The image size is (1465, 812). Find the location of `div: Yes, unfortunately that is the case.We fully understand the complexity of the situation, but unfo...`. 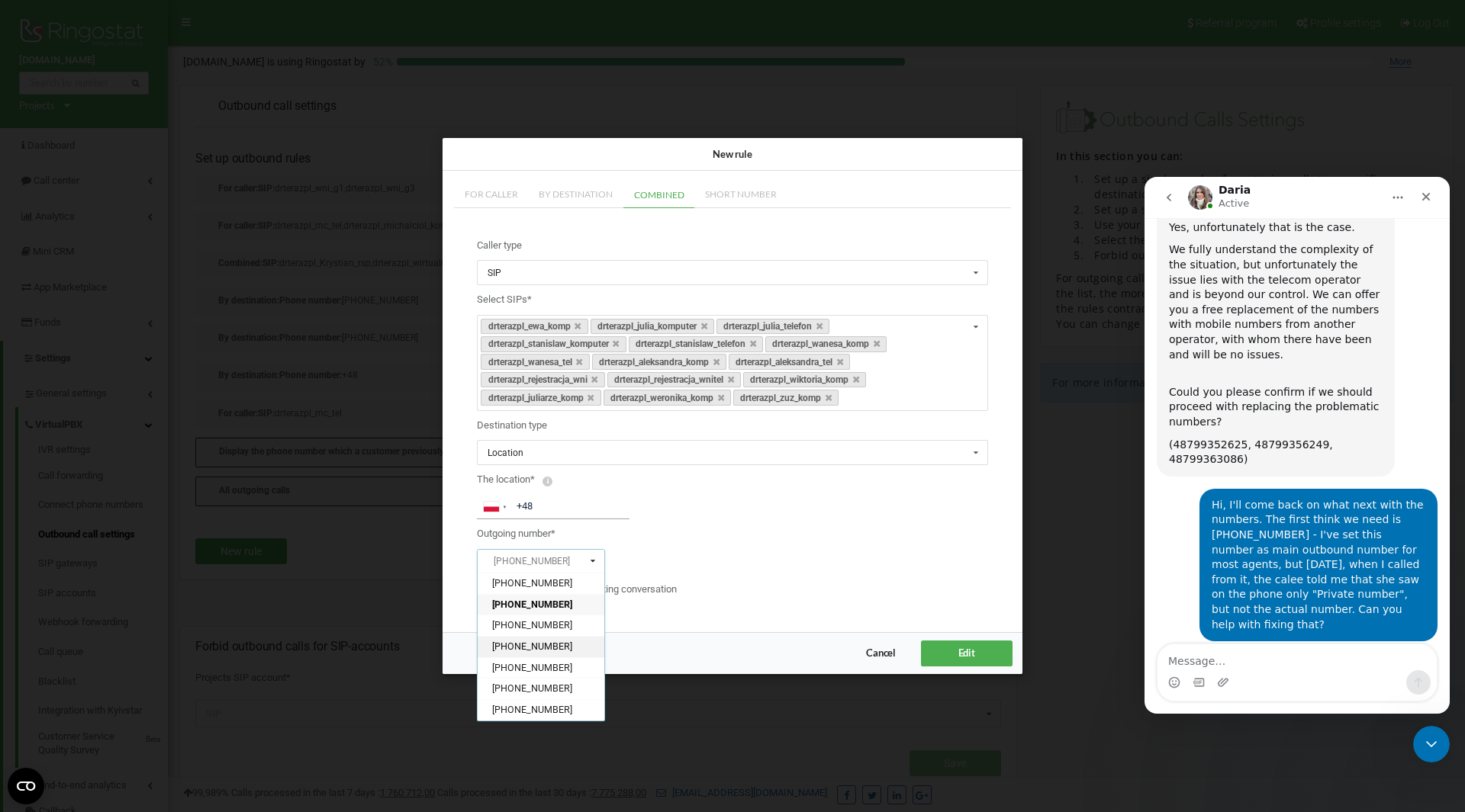

div: Yes, unfortunately that is the case.We fully understand the complexity of the situation, but unfo... is located at coordinates (131, 152).